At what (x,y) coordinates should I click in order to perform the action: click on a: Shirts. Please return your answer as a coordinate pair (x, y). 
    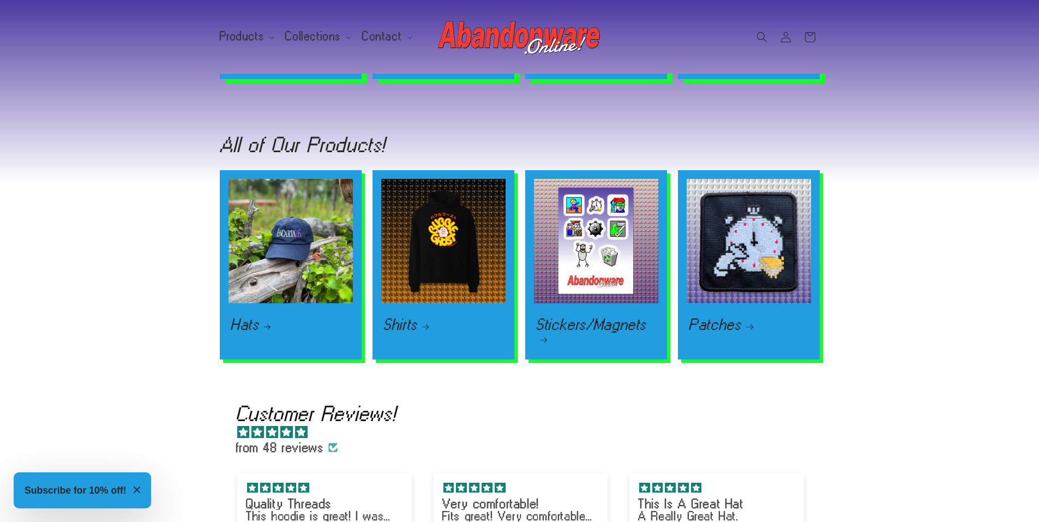
    Looking at the image, I should click on (444, 325).